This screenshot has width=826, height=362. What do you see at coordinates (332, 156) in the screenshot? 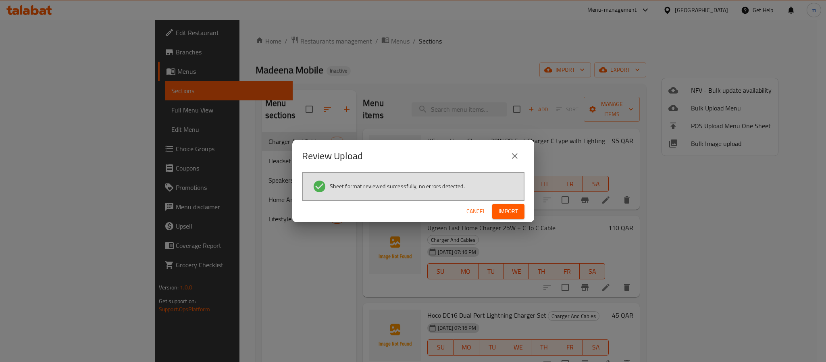
I see `h2: Review Upload` at bounding box center [332, 156].